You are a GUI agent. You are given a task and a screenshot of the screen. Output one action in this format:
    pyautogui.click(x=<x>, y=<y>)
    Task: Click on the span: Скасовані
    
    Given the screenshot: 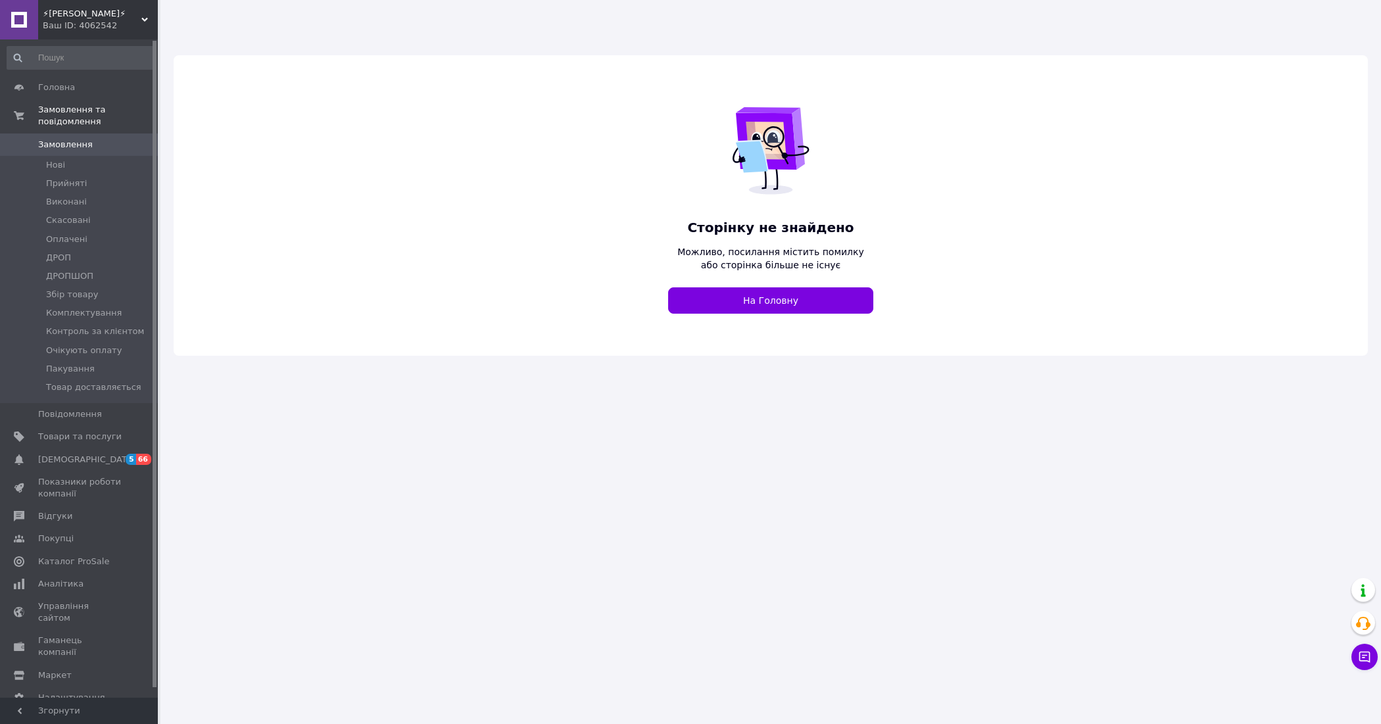 What is the action you would take?
    pyautogui.click(x=68, y=220)
    